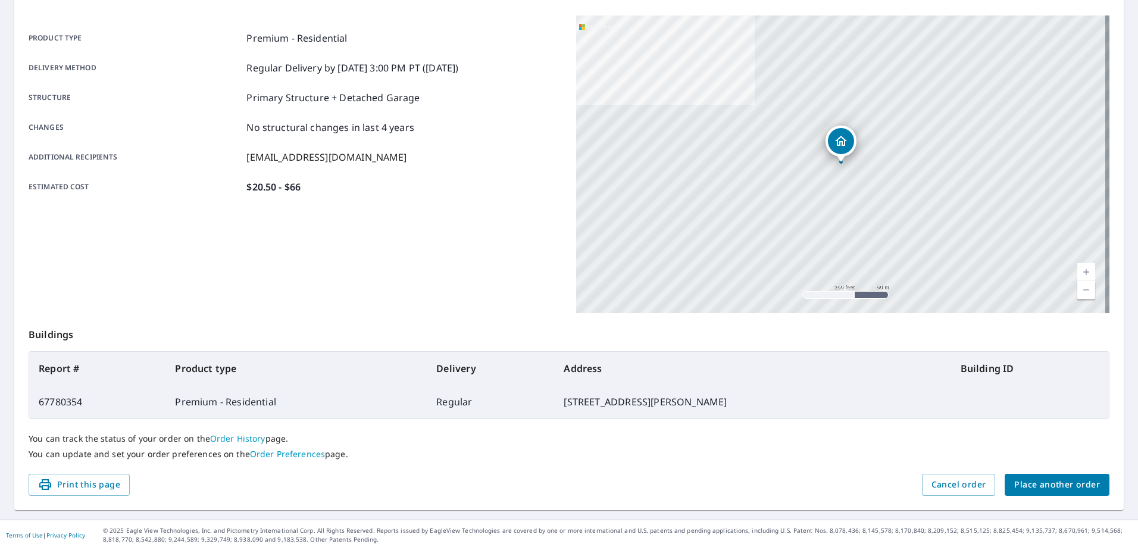 The height and width of the screenshot is (550, 1138). What do you see at coordinates (617, 535) in the screenshot?
I see `p: © 2025 Eagle View Technologies, Inc. and Pictometry International Corp. All Rights Reserved. Repo...` at bounding box center [617, 535].